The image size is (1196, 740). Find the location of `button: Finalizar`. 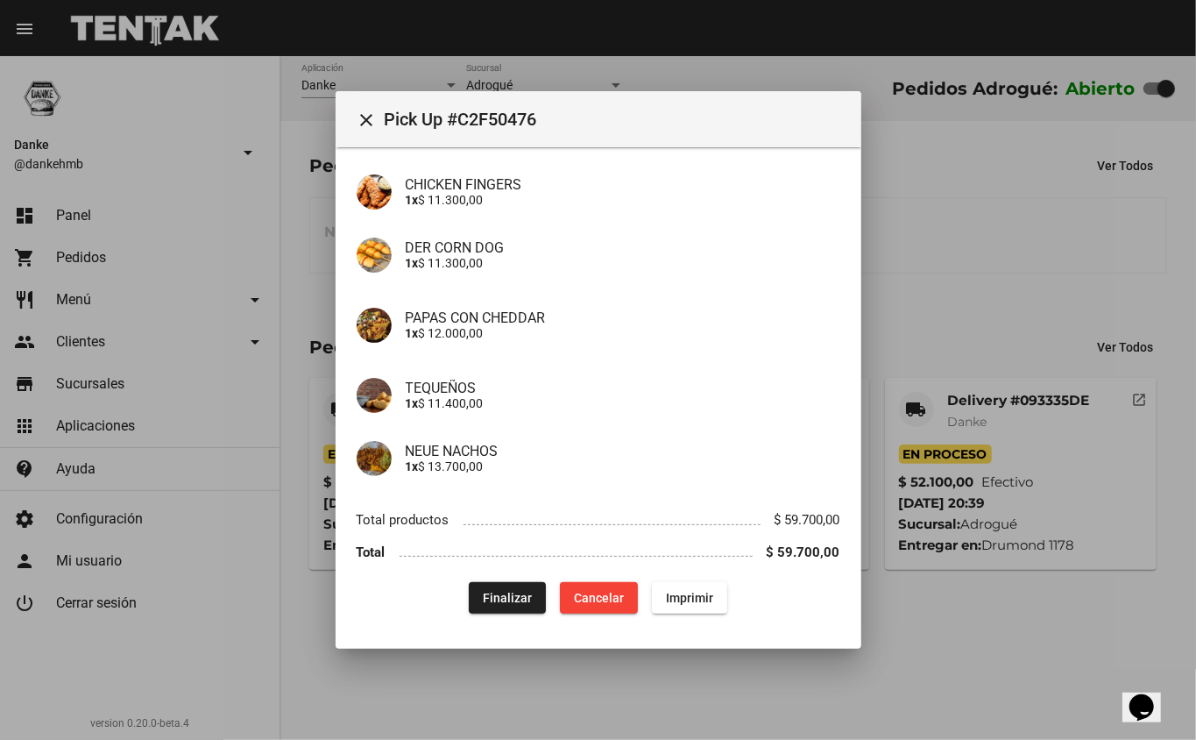

button: Finalizar is located at coordinates (507, 598).